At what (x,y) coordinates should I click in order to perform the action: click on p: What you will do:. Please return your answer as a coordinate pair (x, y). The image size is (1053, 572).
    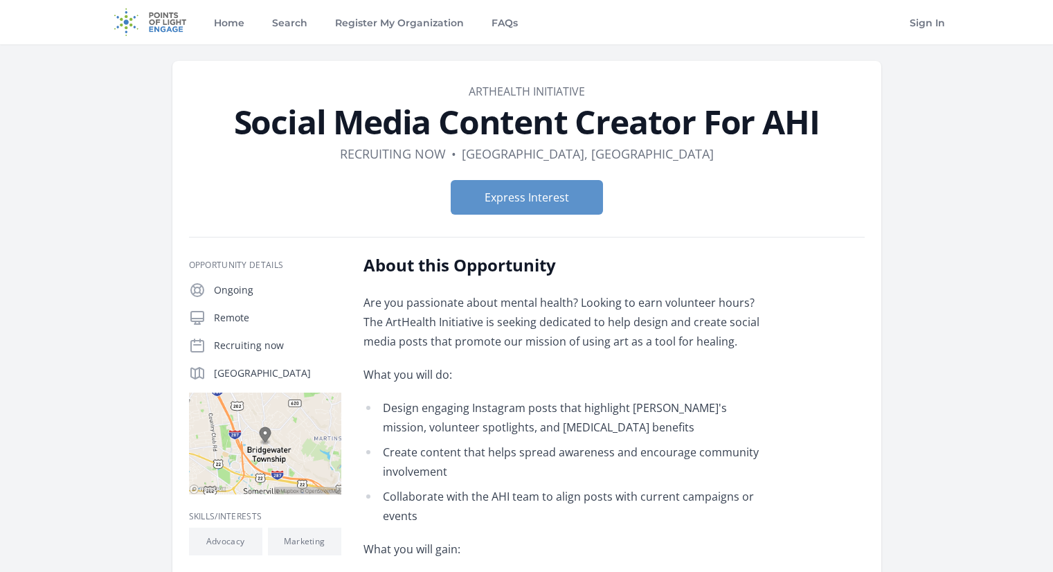
    Looking at the image, I should click on (566, 375).